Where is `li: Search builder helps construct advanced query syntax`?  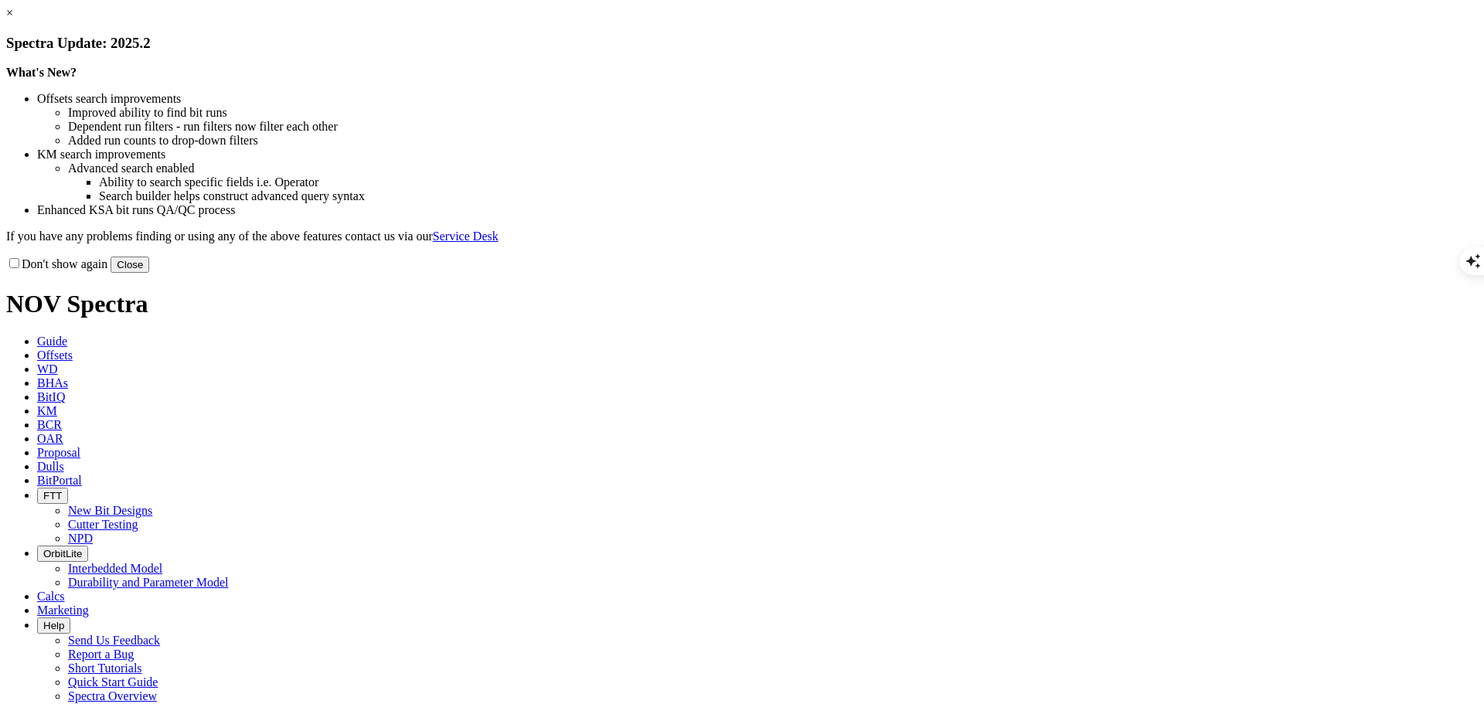
li: Search builder helps construct advanced query syntax is located at coordinates (788, 196).